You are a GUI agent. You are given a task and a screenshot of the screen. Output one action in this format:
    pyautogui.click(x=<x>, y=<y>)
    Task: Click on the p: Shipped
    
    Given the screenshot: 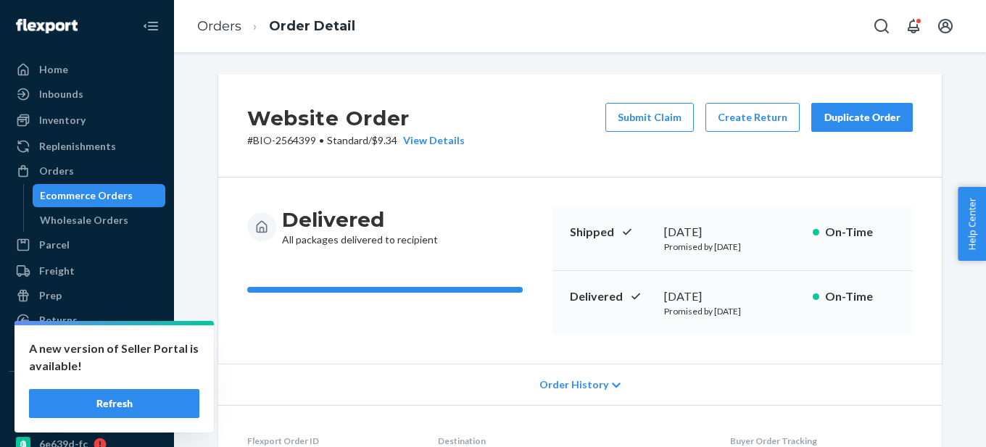 What is the action you would take?
    pyautogui.click(x=611, y=232)
    